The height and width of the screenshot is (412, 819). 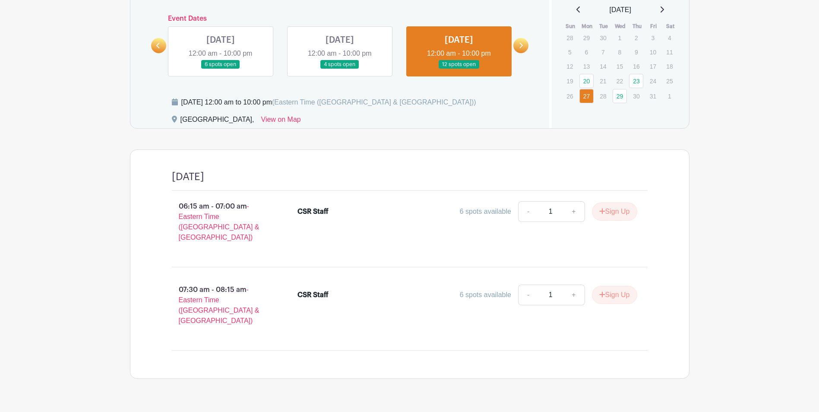 What do you see at coordinates (653, 66) in the screenshot?
I see `p: 17` at bounding box center [653, 66].